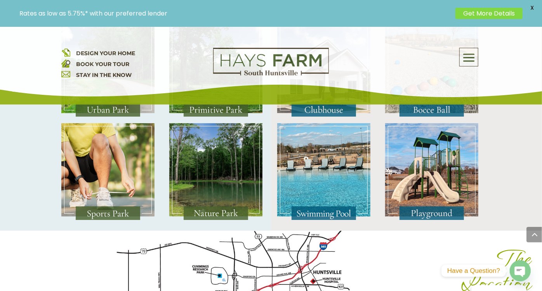 The width and height of the screenshot is (542, 291). Describe the element at coordinates (104, 75) in the screenshot. I see `a: STAY IN THE KNOW` at that location.